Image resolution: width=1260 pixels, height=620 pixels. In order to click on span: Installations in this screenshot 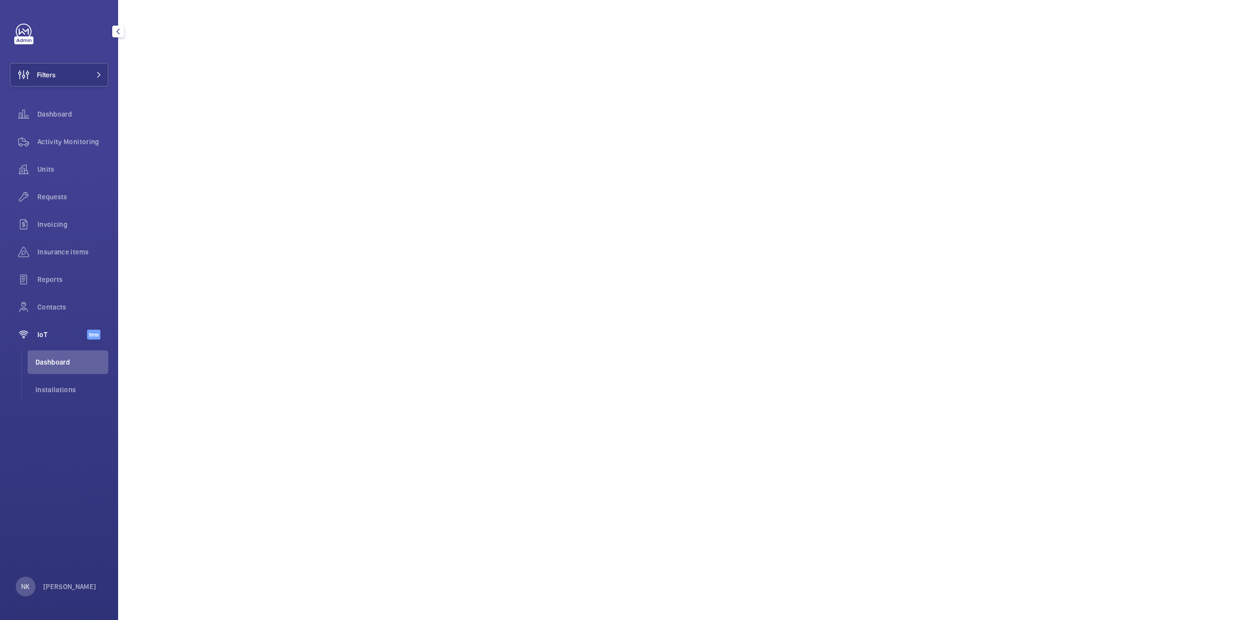, I will do `click(72, 390)`.